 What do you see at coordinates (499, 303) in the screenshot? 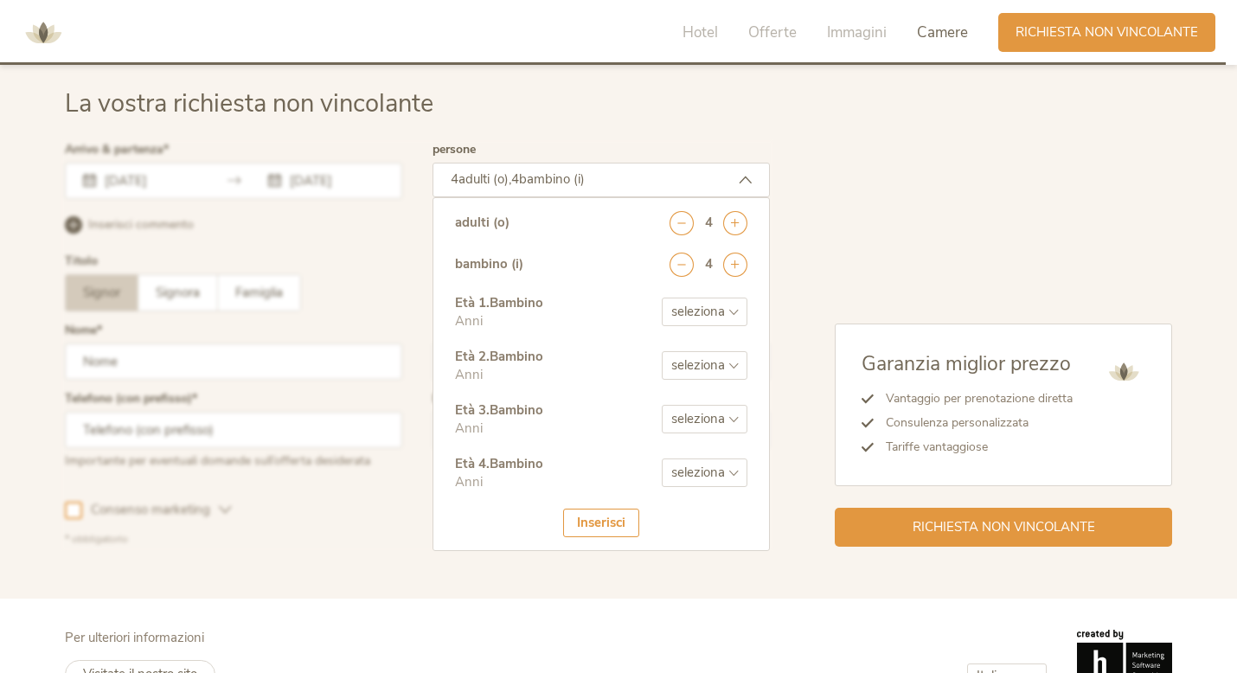
I see `div: Età 1 . Bambino` at bounding box center [499, 303].